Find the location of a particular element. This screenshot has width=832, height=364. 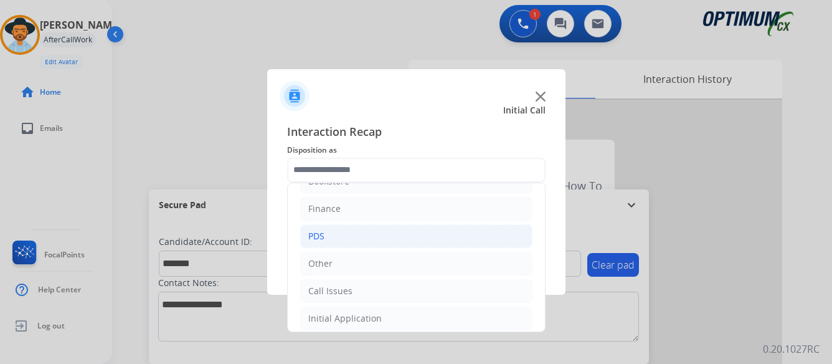

span: Initial Call is located at coordinates (524, 110).